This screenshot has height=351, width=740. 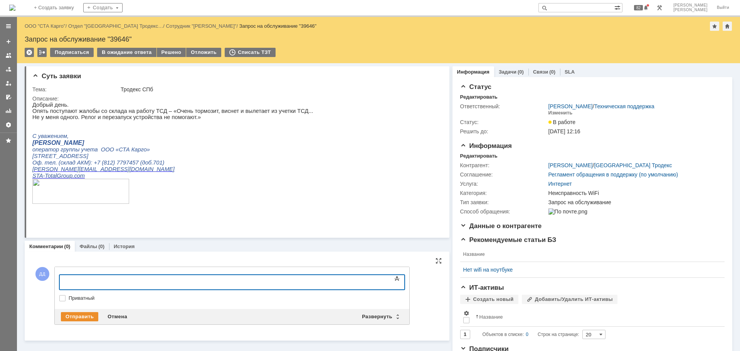 I want to click on a: Нет wifi на ноутбуке, so click(x=589, y=270).